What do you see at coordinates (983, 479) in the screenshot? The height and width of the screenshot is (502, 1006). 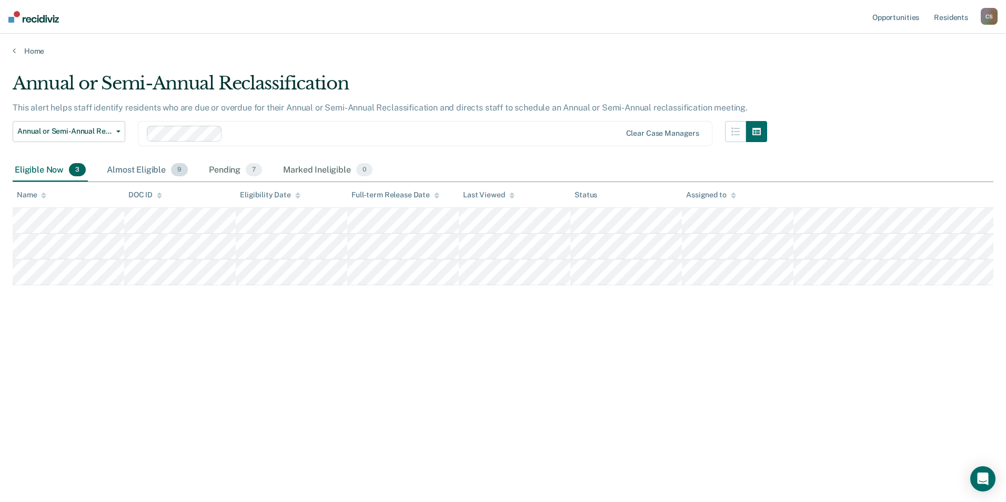 I see `div: Open Intercom Messenger` at bounding box center [983, 479].